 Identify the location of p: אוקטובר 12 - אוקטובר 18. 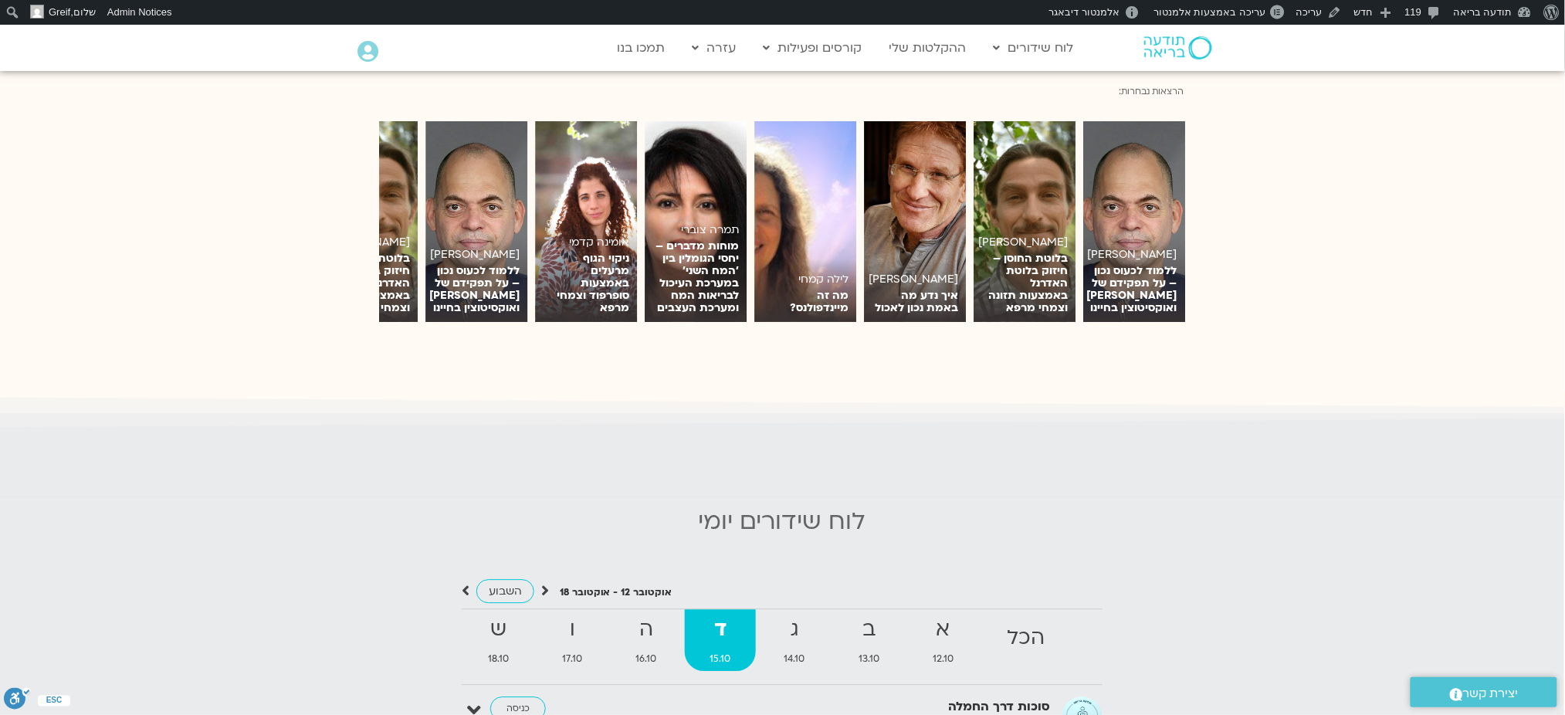
(616, 592).